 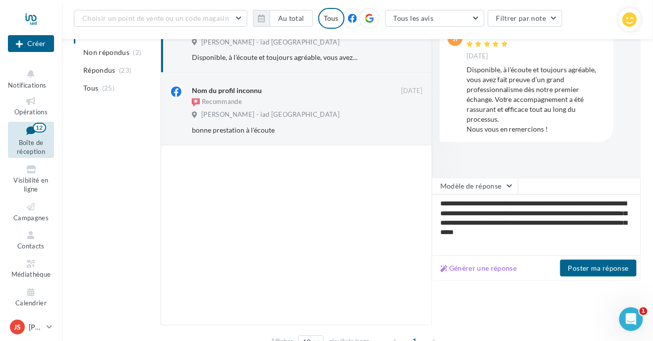 I want to click on button: Tous les avis, so click(x=435, y=18).